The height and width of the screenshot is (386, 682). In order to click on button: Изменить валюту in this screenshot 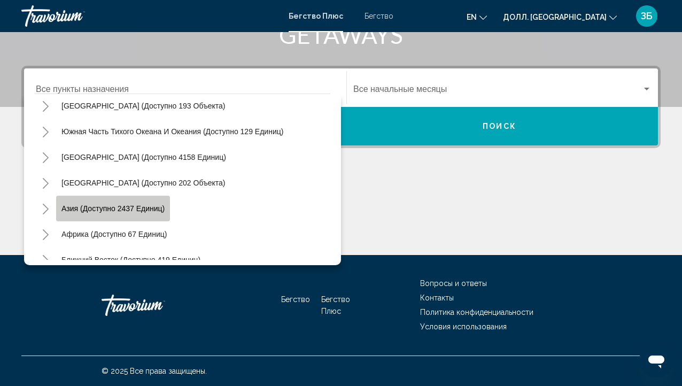, I will do `click(560, 17)`.